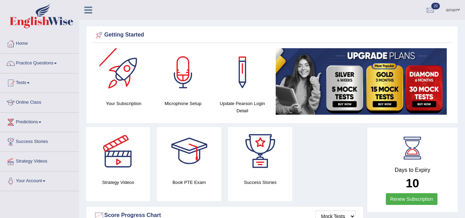 Image resolution: width=465 pixels, height=218 pixels. What do you see at coordinates (40, 43) in the screenshot?
I see `a: Home` at bounding box center [40, 43].